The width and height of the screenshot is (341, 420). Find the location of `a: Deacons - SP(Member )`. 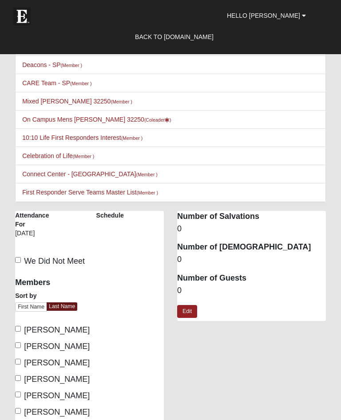

a: Deacons - SP(Member ) is located at coordinates (52, 65).